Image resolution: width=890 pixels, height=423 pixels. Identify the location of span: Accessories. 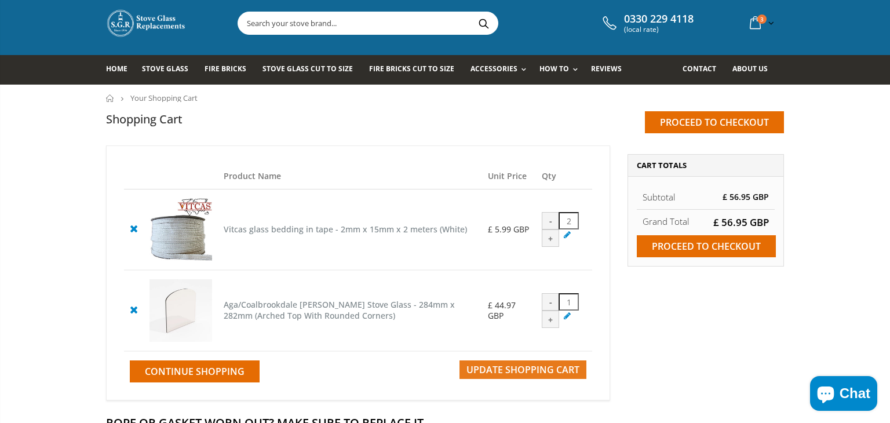
(494, 68).